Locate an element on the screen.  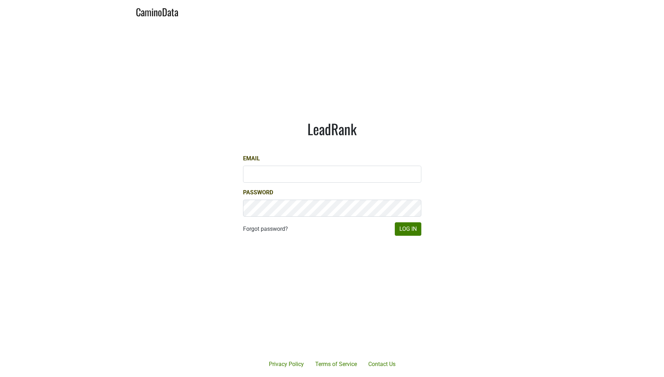
a: Terms of Service is located at coordinates (336, 364).